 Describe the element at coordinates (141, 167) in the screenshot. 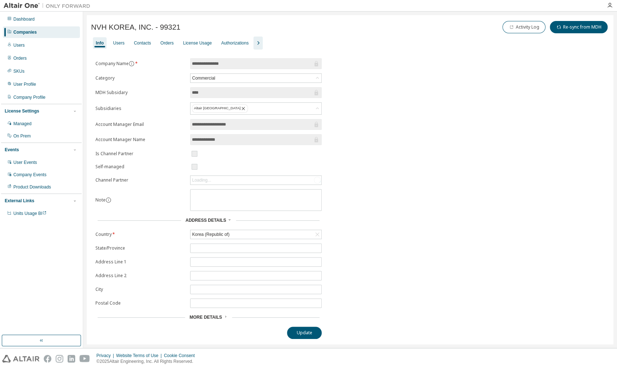

I see `label: Self-managed` at that location.